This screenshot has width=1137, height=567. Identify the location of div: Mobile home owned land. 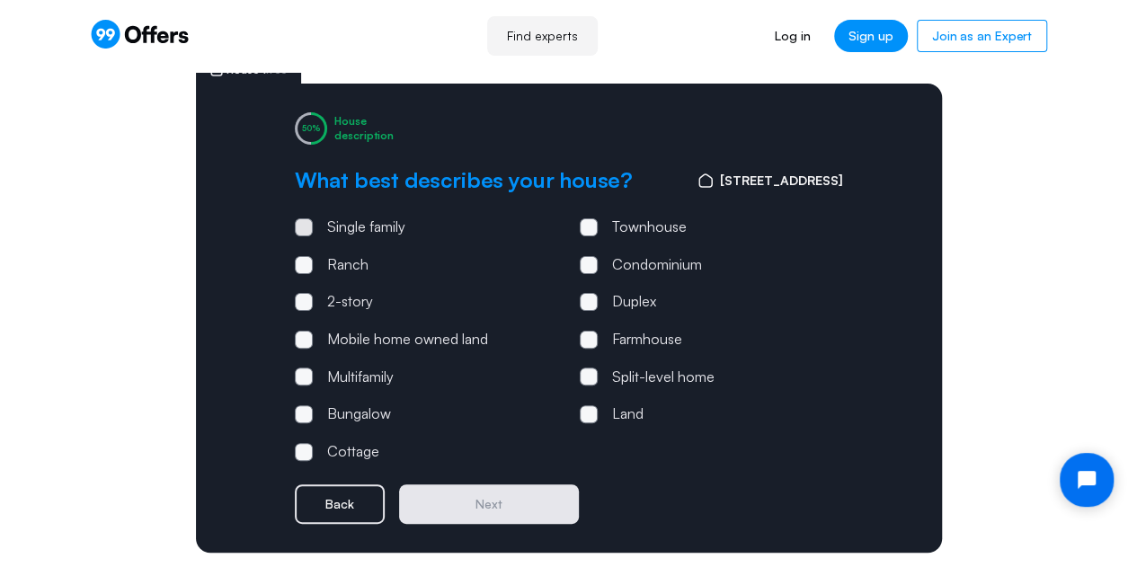
(407, 340).